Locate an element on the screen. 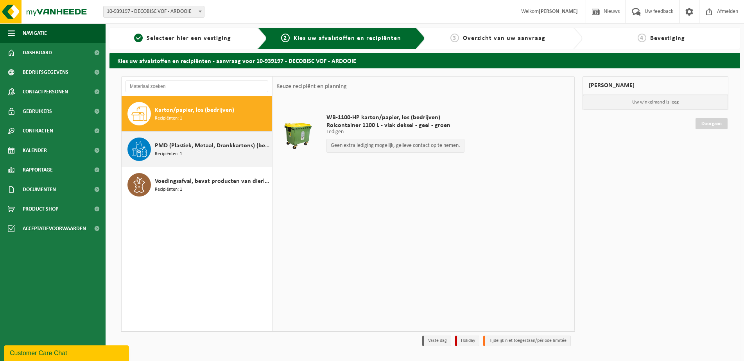 Image resolution: width=744 pixels, height=361 pixels. span: WB-1100-HP karton/papier, los (bedrijven) is located at coordinates (395, 118).